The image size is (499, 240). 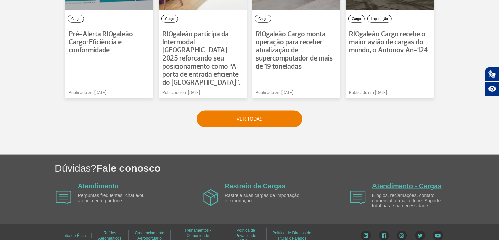 What do you see at coordinates (492, 89) in the screenshot?
I see `button: Abrir recursos assistivos.` at bounding box center [492, 89].